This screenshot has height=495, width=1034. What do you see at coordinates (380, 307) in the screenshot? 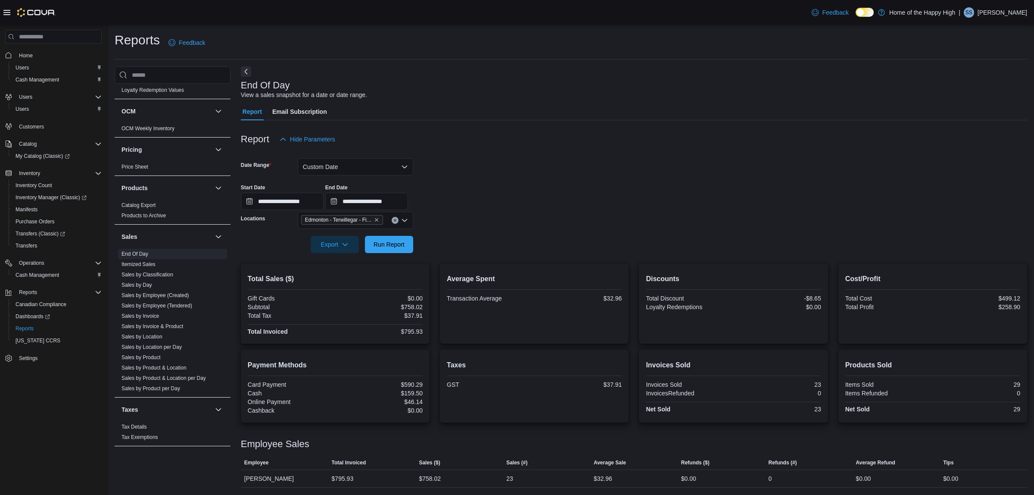
I see `div: $758.02` at bounding box center [380, 307].